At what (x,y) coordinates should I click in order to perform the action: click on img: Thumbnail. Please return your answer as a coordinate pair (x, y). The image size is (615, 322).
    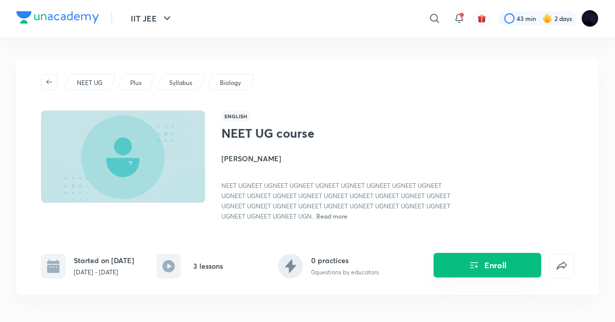
    Looking at the image, I should click on (123, 157).